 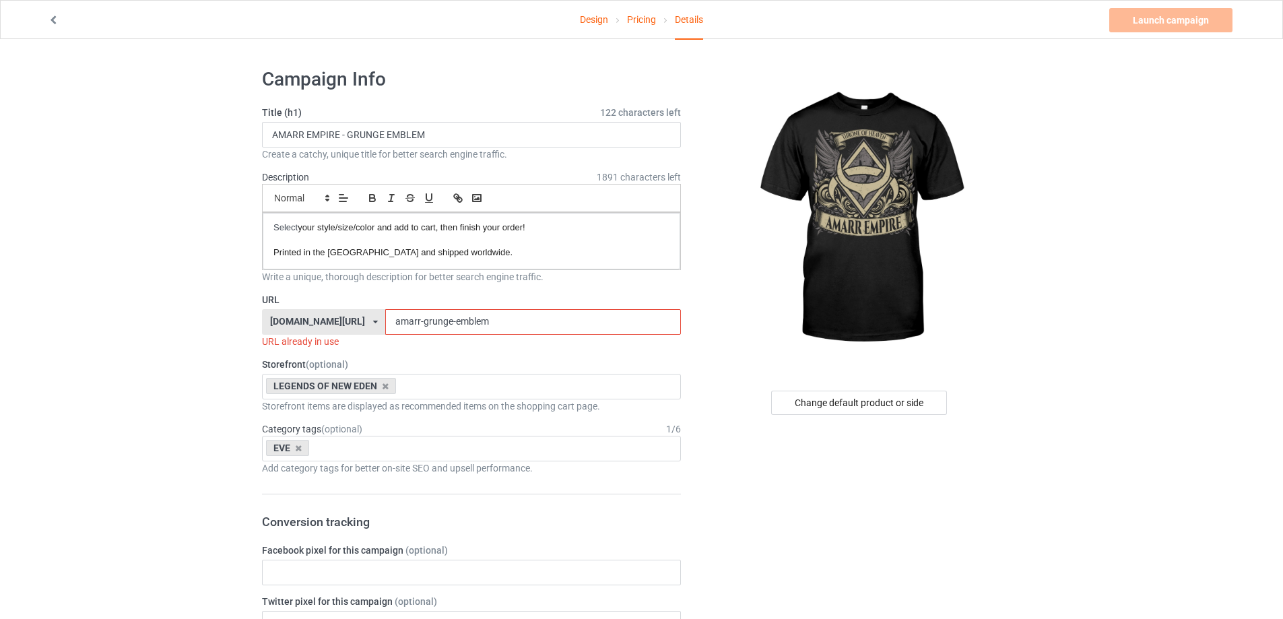 I want to click on div: Change default product or side, so click(x=859, y=403).